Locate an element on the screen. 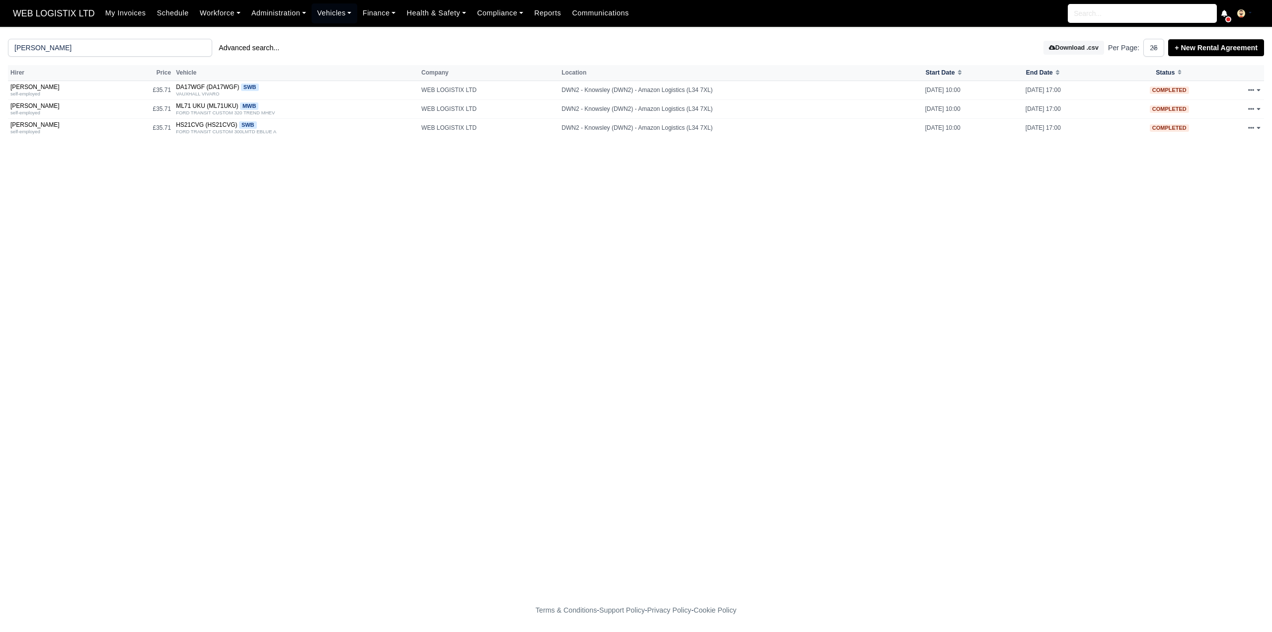  a: + New Rental Agreement is located at coordinates (1216, 48).